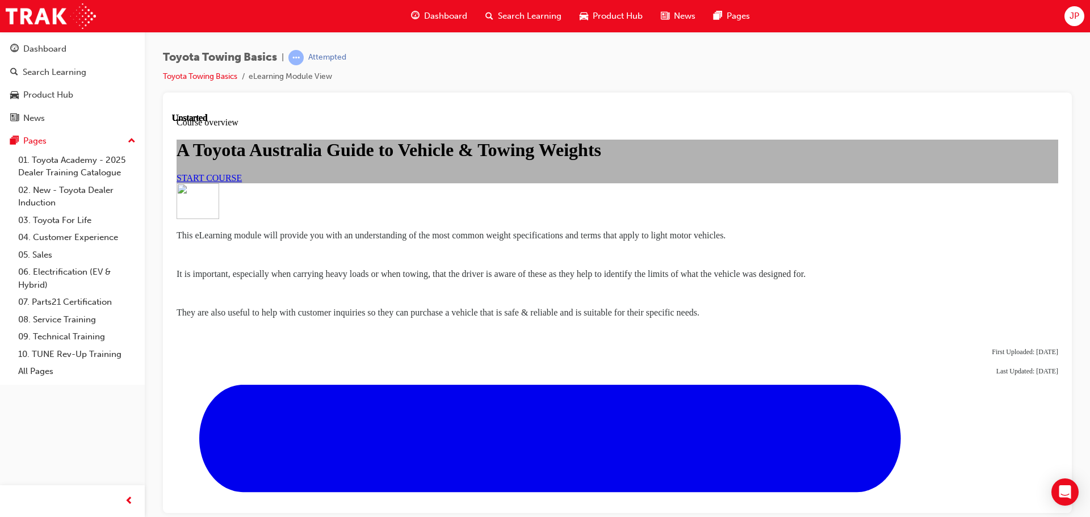  What do you see at coordinates (77, 196) in the screenshot?
I see `a: 02. New - Toyota Dealer Induction` at bounding box center [77, 196].